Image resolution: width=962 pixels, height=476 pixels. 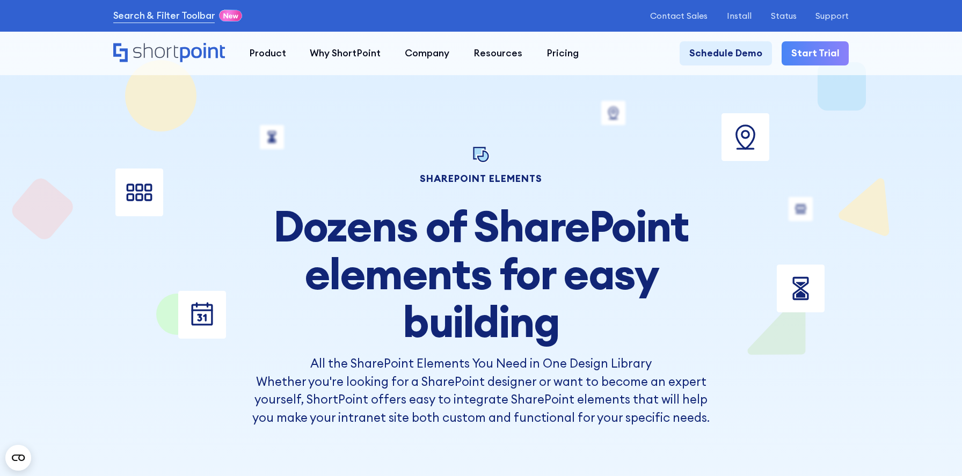 I want to click on div: Product, so click(x=267, y=53).